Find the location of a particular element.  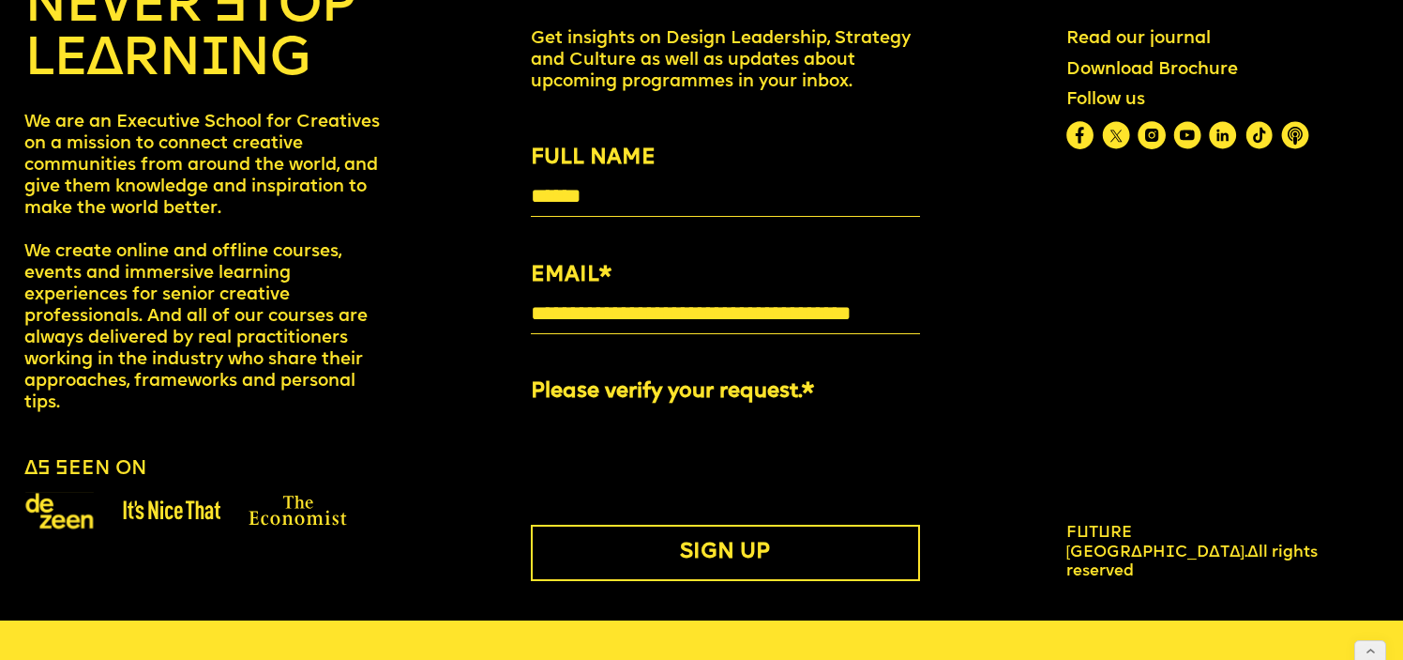

h6: As seen on is located at coordinates (85, 469).